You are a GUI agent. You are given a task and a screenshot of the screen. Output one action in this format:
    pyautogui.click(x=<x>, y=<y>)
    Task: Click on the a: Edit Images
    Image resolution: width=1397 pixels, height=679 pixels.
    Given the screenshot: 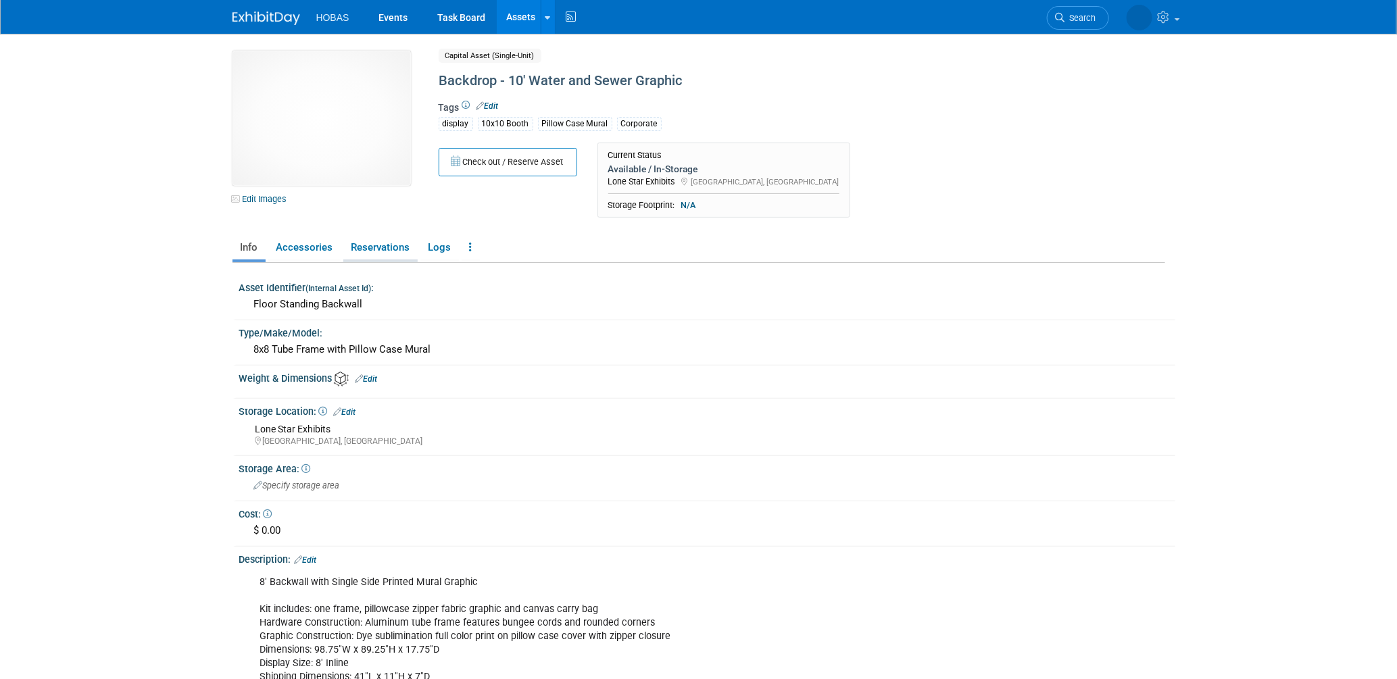 What is the action you would take?
    pyautogui.click(x=262, y=199)
    